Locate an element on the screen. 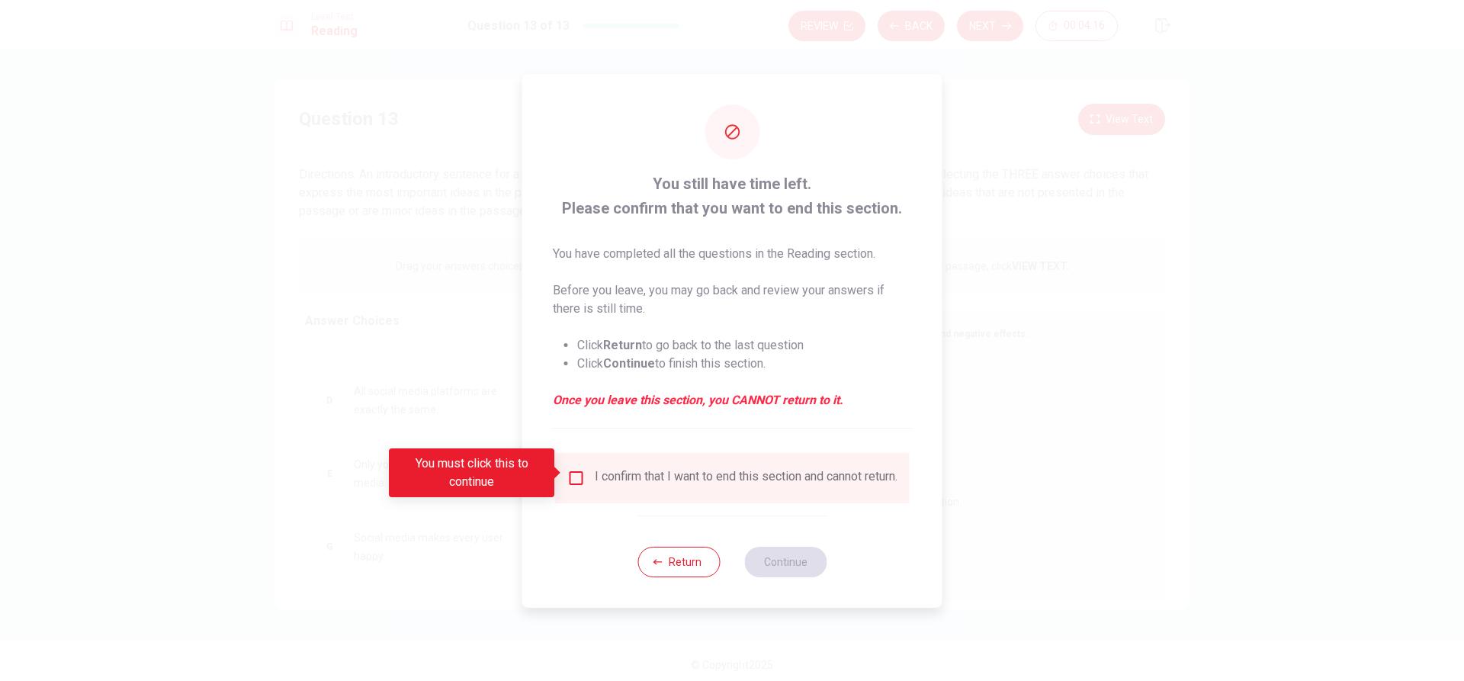 The width and height of the screenshot is (1464, 681). li: Click to go back to the last question is located at coordinates (744, 345).